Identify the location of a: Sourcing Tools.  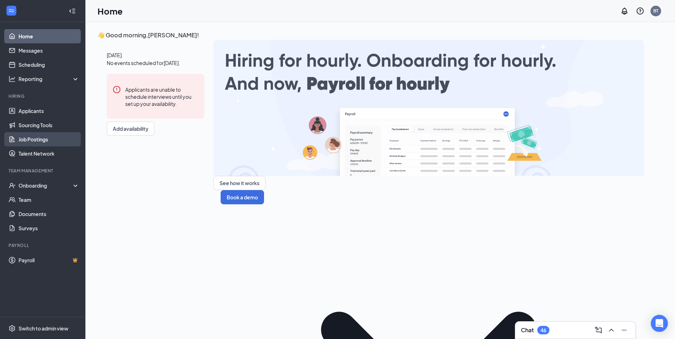
(49, 125).